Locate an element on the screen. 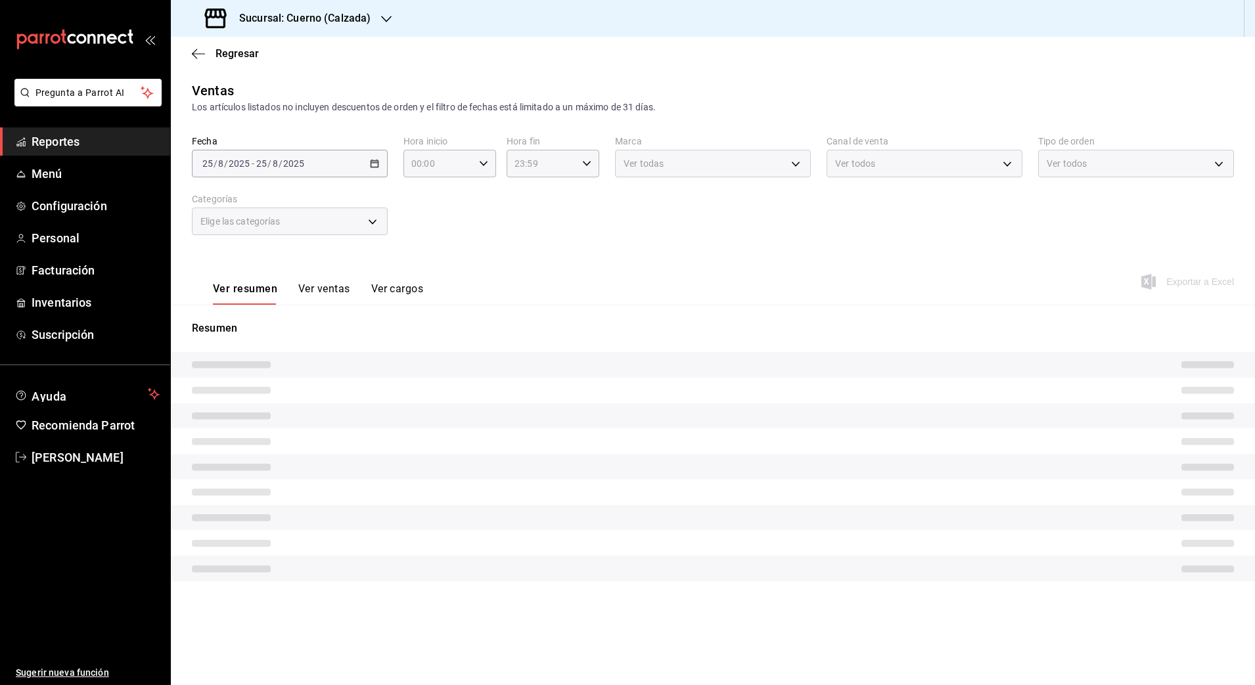 The width and height of the screenshot is (1255, 685). label: Tipo de orden is located at coordinates (1136, 141).